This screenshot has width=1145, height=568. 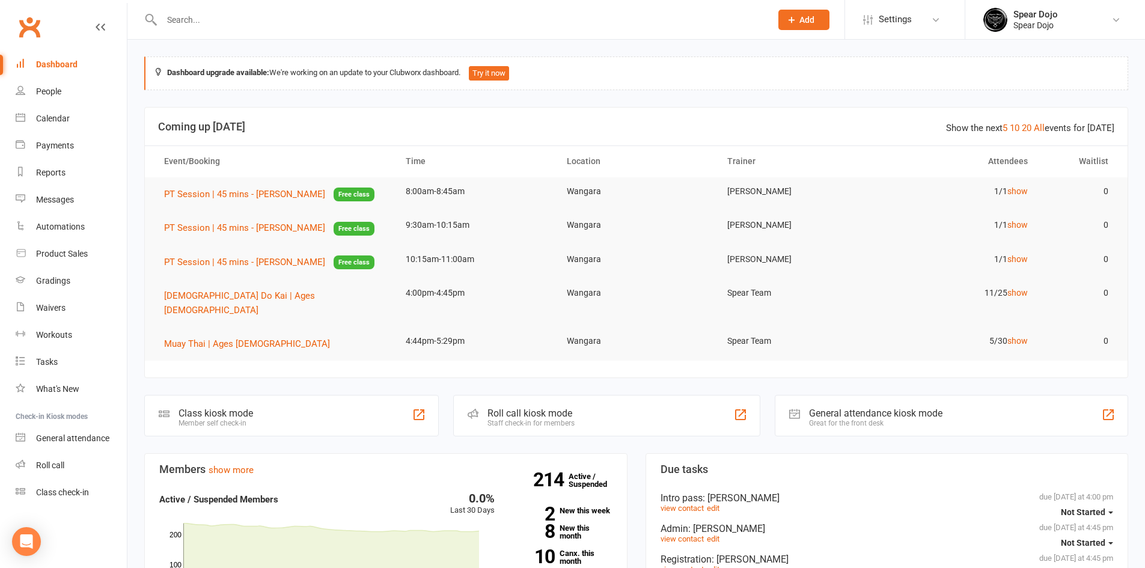 What do you see at coordinates (1079, 161) in the screenshot?
I see `th: Waitlist` at bounding box center [1079, 161].